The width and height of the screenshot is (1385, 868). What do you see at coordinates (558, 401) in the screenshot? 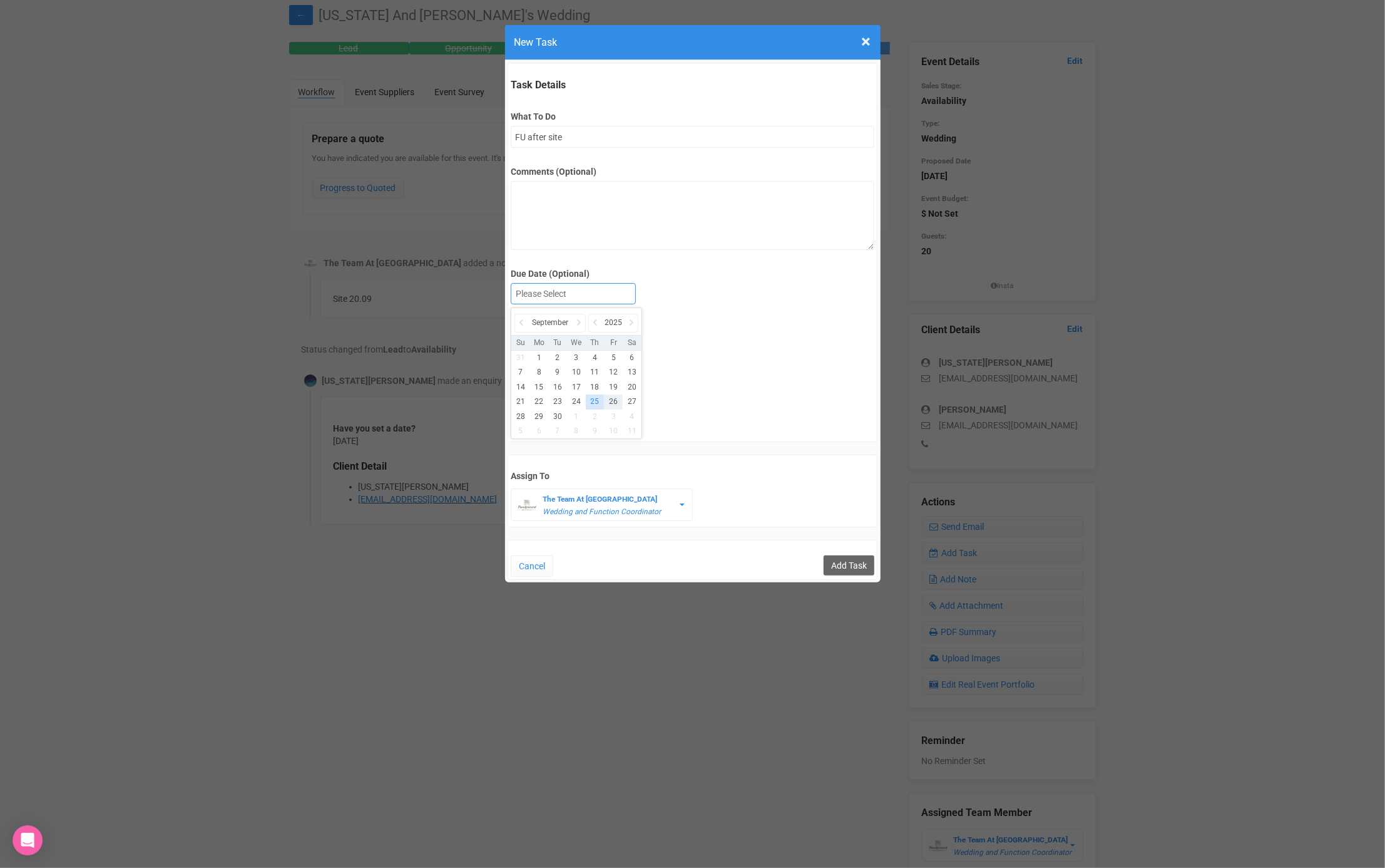
I see `li: 23` at bounding box center [558, 401].